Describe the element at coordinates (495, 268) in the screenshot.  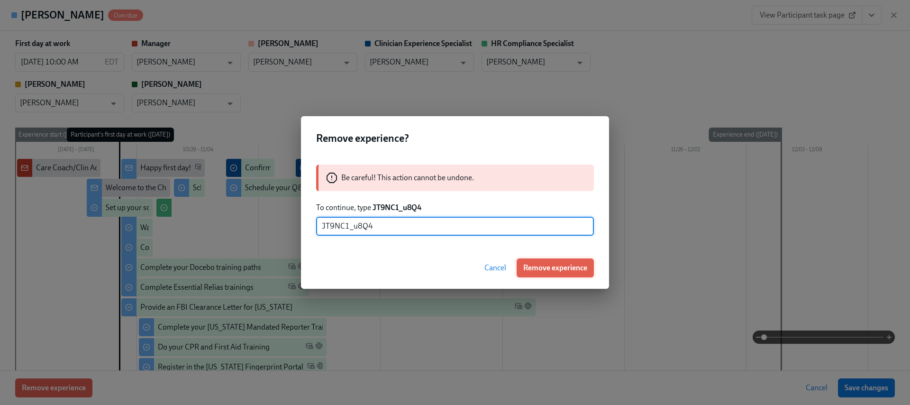
I see `button: Cancel` at that location.